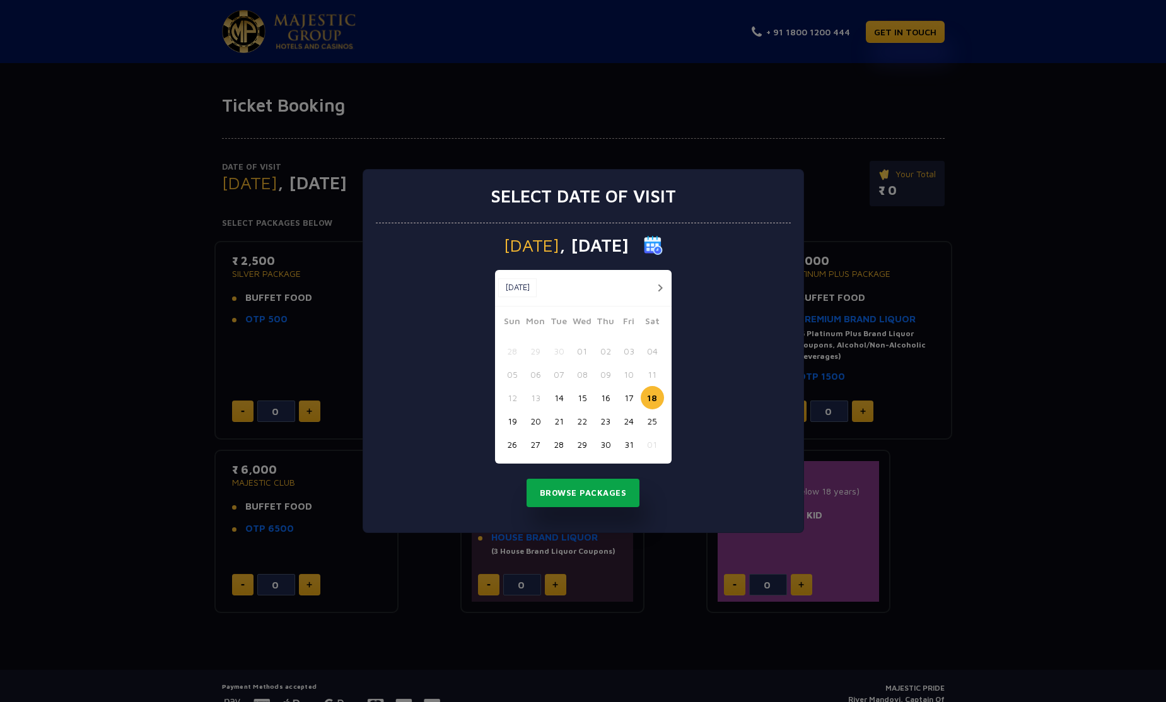 This screenshot has width=1166, height=702. I want to click on button: 22, so click(582, 421).